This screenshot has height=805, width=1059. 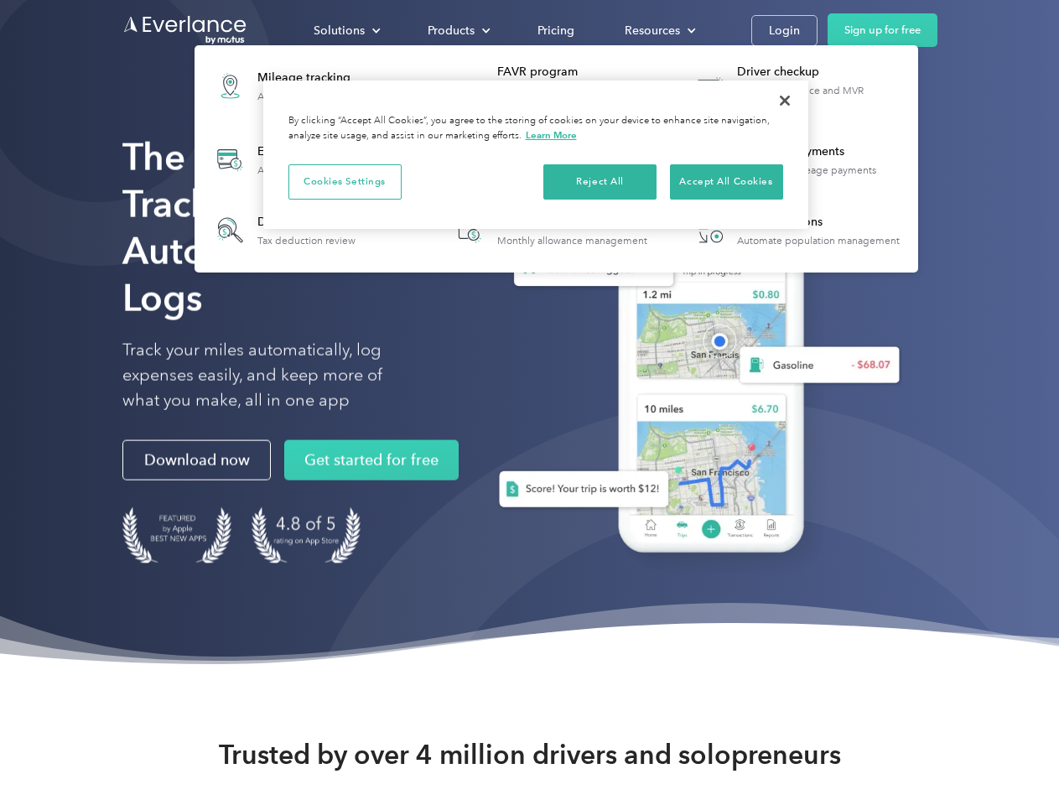 What do you see at coordinates (530, 754) in the screenshot?
I see `strong: Trusted by over 4 million drivers and solopreneurs` at bounding box center [530, 754].